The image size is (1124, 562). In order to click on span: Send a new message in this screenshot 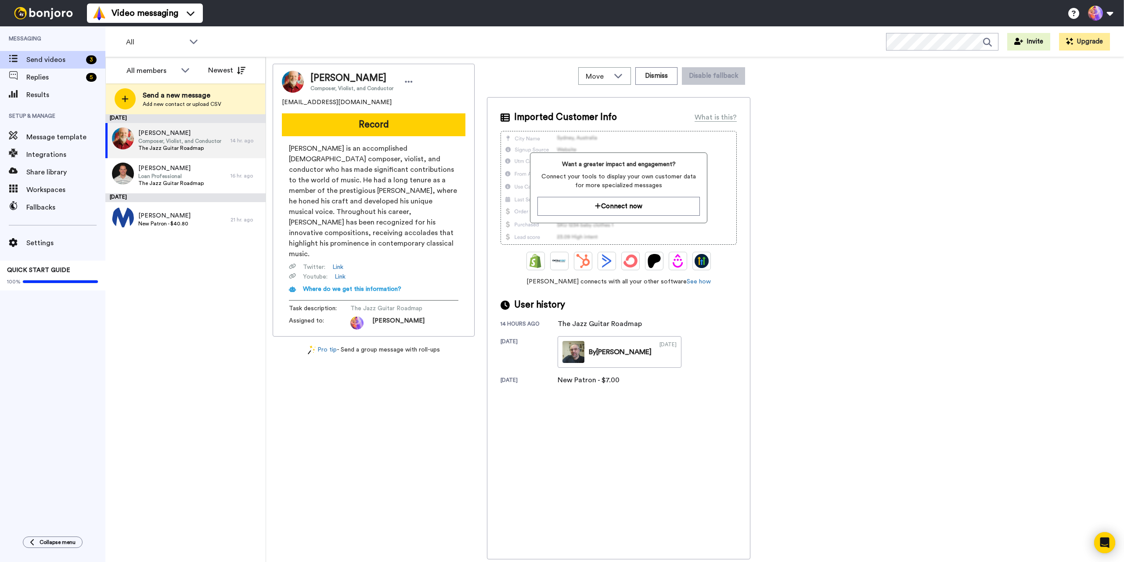, I will do `click(182, 95)`.